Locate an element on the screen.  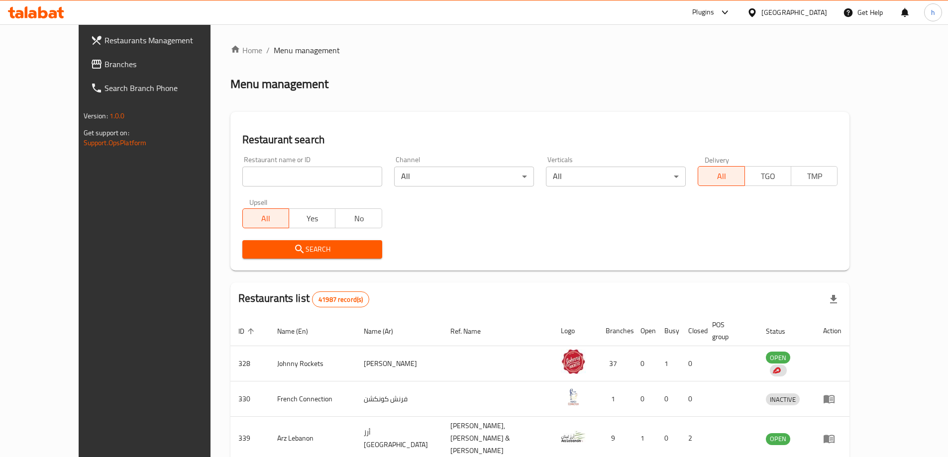
span: h is located at coordinates (933, 12).